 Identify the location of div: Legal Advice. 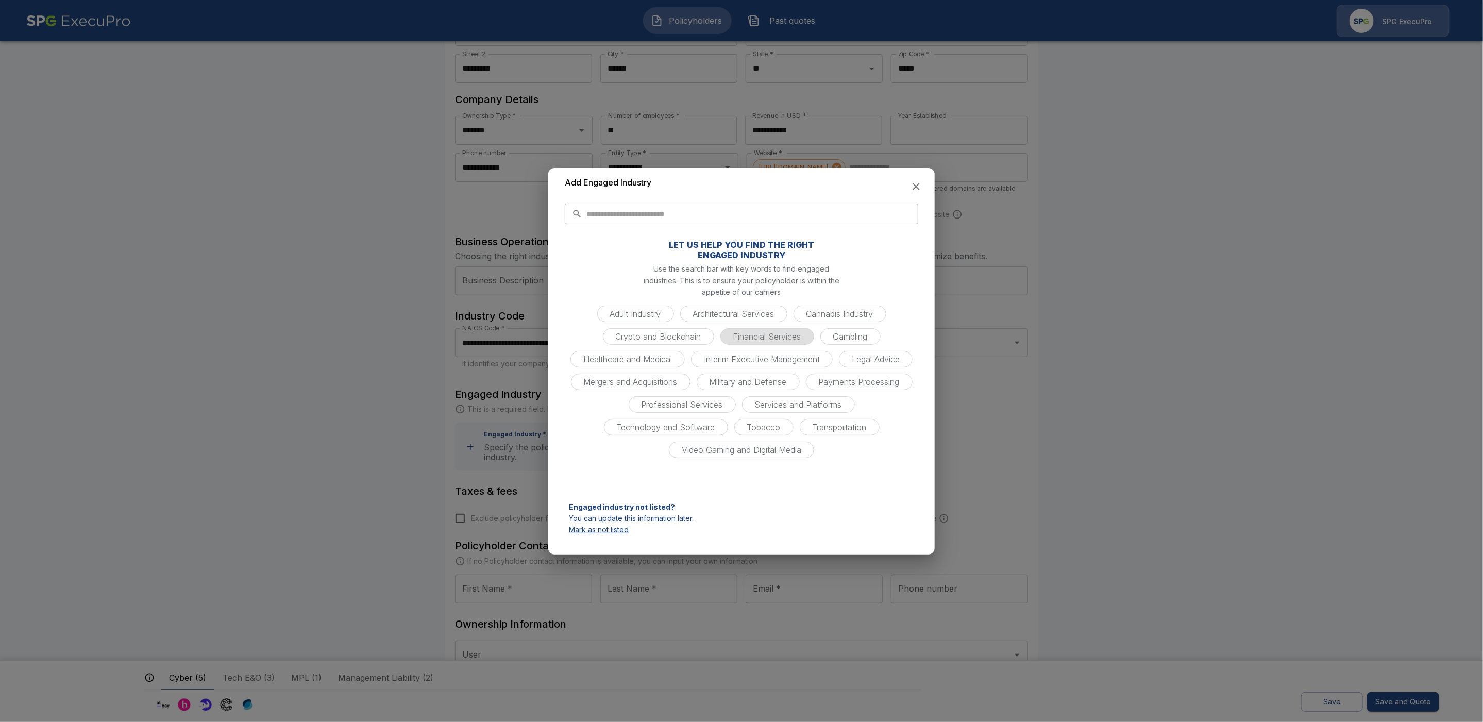
(876, 359).